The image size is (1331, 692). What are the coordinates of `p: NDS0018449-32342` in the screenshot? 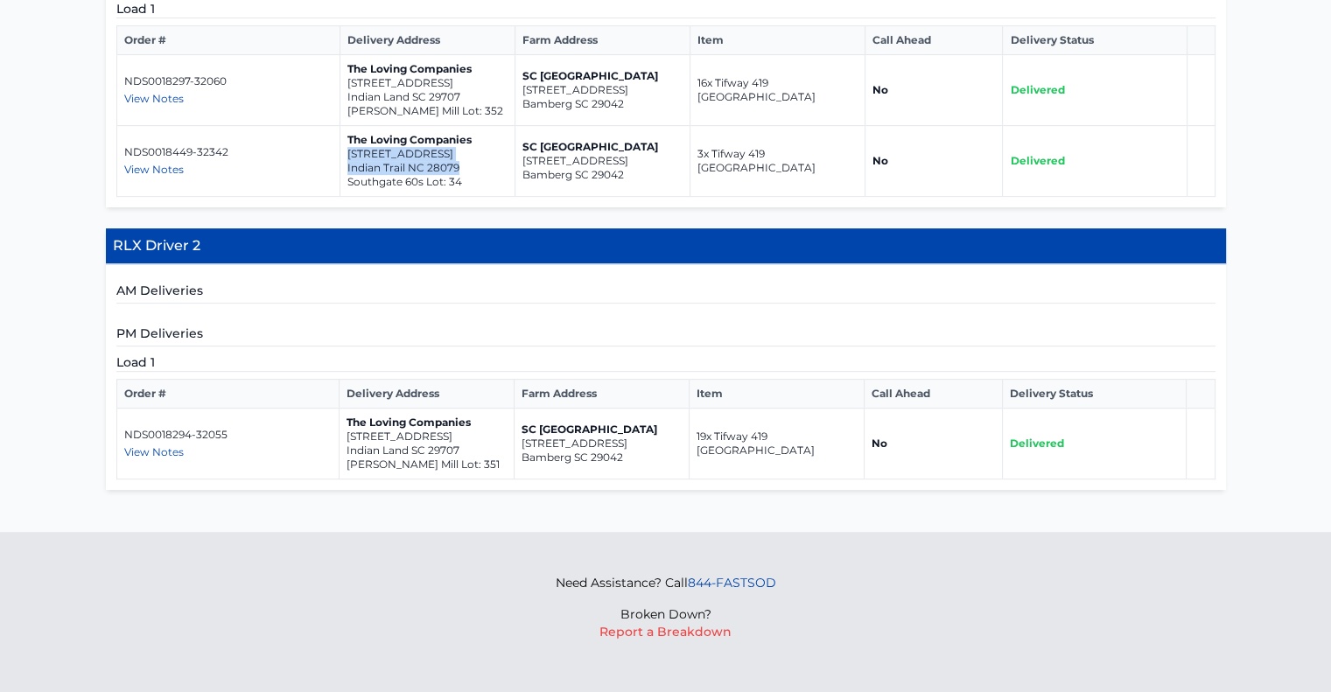 It's located at (228, 152).